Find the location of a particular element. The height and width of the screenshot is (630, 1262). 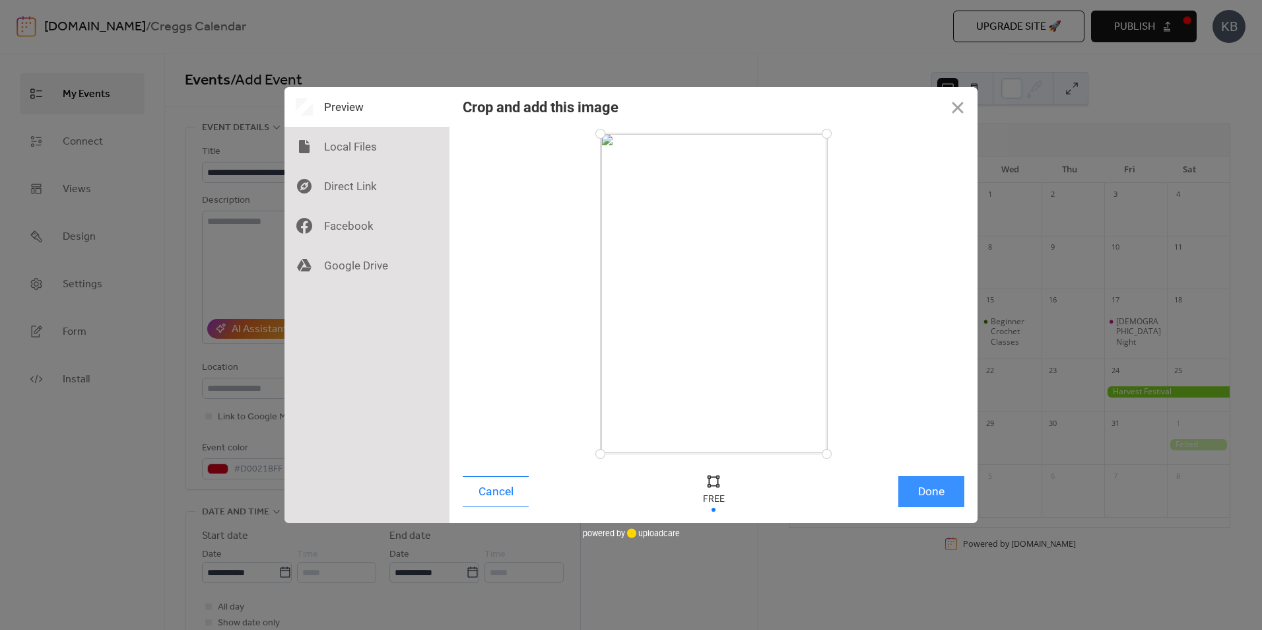

div: Facebook is located at coordinates (367, 226).